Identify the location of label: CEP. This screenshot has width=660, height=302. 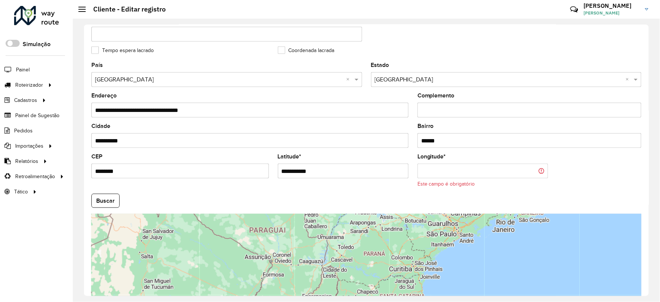
(97, 156).